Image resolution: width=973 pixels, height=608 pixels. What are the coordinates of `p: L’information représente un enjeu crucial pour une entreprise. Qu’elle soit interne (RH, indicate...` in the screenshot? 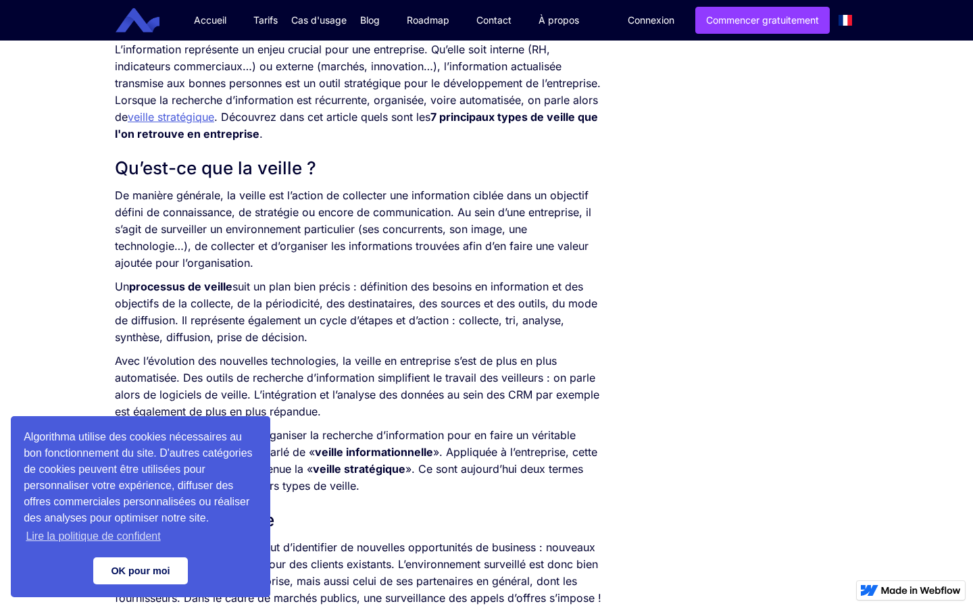 It's located at (360, 92).